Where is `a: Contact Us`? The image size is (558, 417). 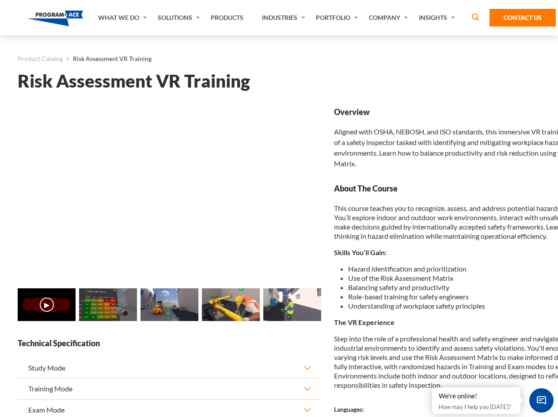
a: Contact Us is located at coordinates (523, 18).